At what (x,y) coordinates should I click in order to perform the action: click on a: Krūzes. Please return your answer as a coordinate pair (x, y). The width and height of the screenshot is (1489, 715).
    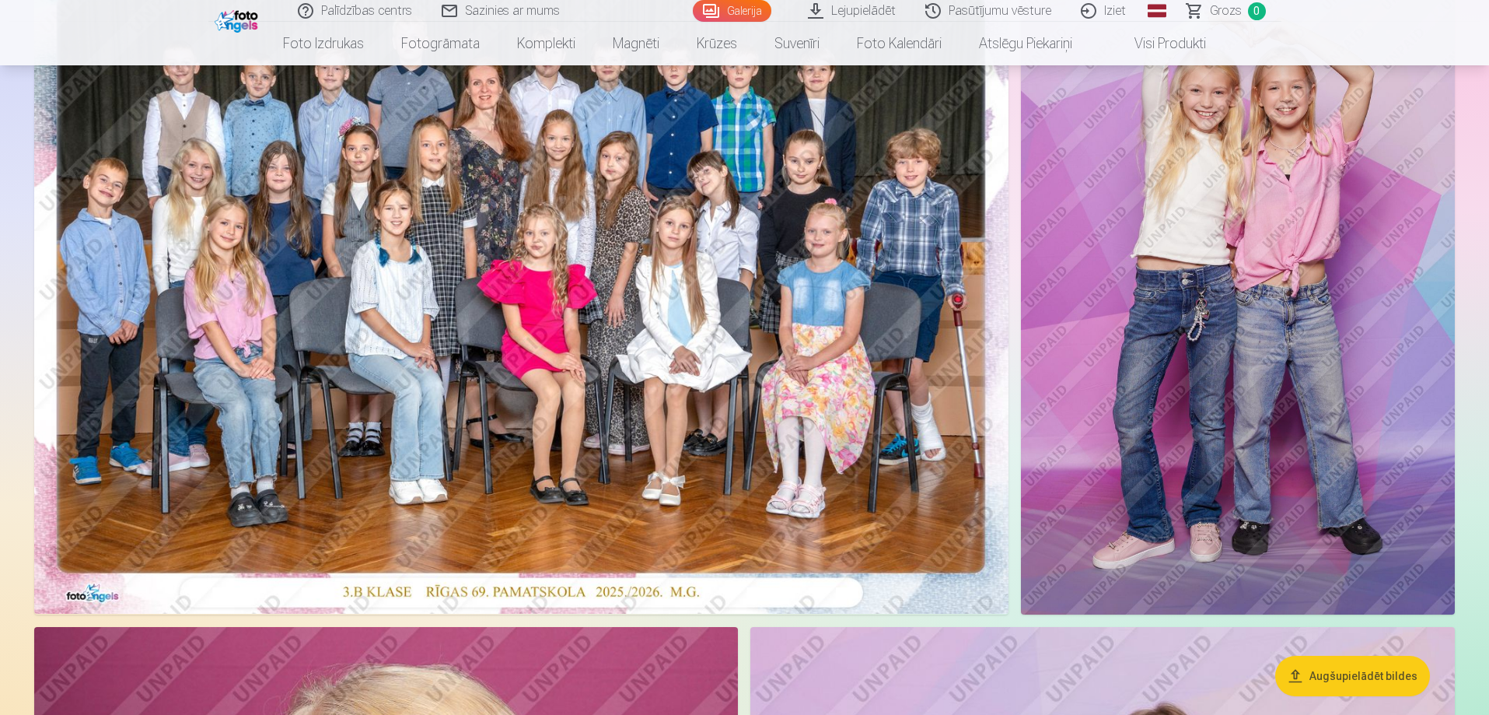
    Looking at the image, I should click on (717, 44).